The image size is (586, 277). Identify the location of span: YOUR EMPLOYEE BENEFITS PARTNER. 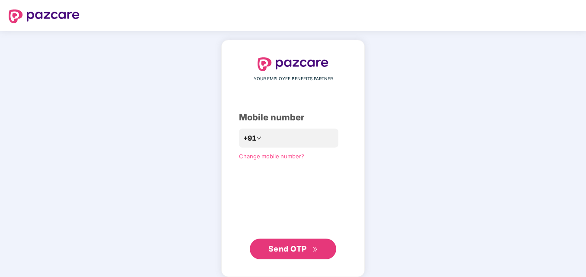
(293, 79).